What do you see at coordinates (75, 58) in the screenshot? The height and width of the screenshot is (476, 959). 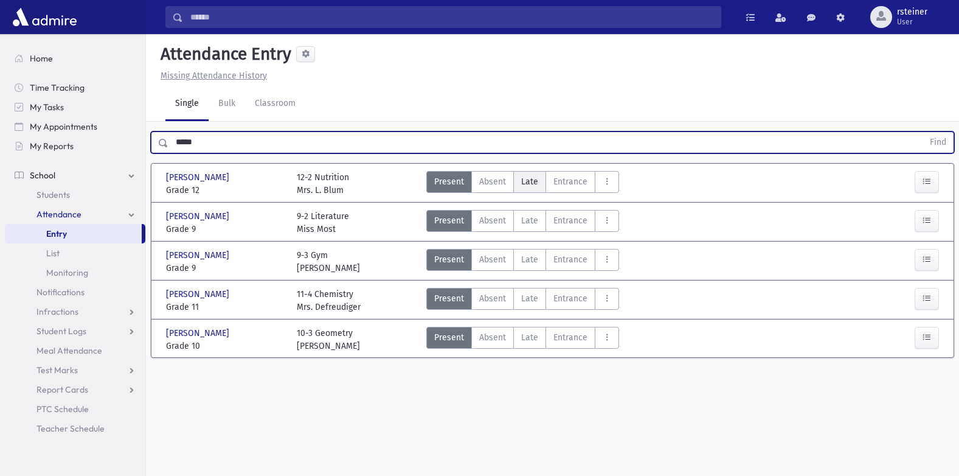 I see `a: Home` at bounding box center [75, 58].